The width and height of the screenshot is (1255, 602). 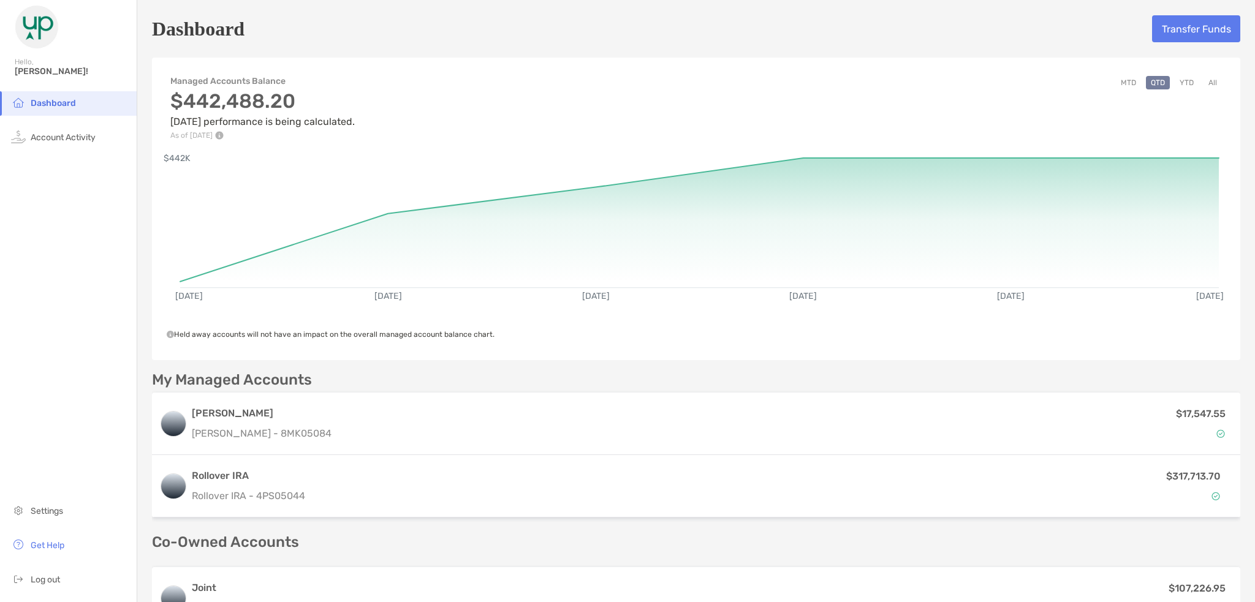 I want to click on p: $107,226.95, so click(x=1196, y=588).